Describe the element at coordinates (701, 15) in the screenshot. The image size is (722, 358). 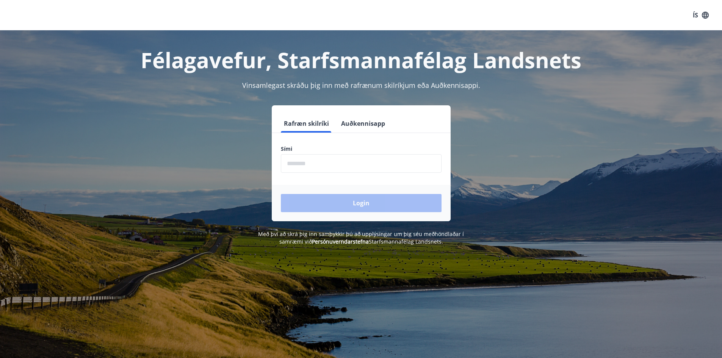
I see `button: ÍS` at that location.